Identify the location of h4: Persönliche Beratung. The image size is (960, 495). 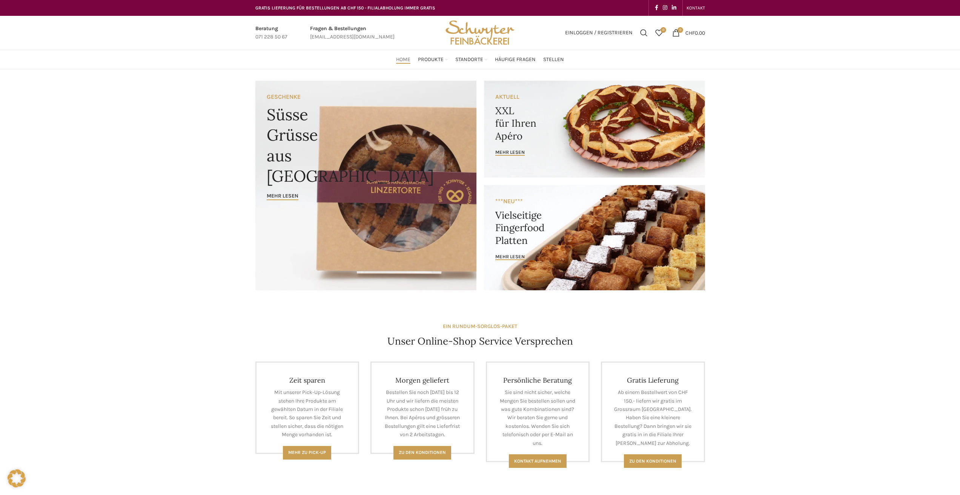
(538, 380).